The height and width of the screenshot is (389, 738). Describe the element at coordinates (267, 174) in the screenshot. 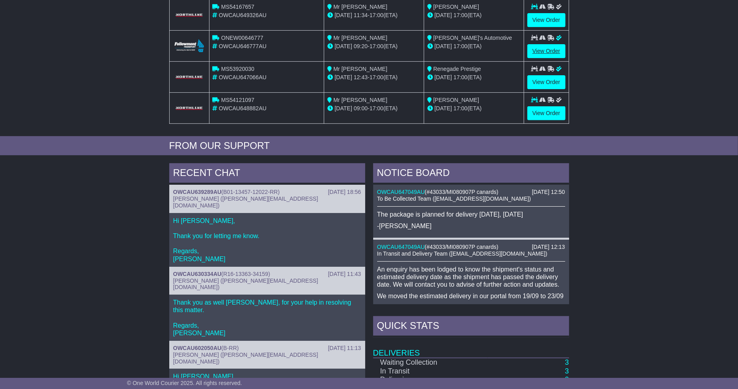

I see `div: RECENT CHAT` at that location.